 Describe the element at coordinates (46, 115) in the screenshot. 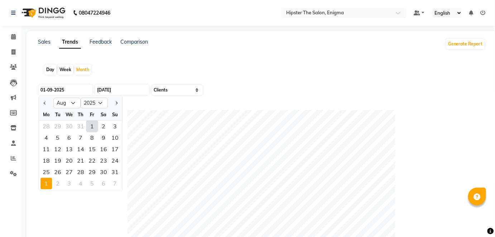

I see `div: Mo` at that location.